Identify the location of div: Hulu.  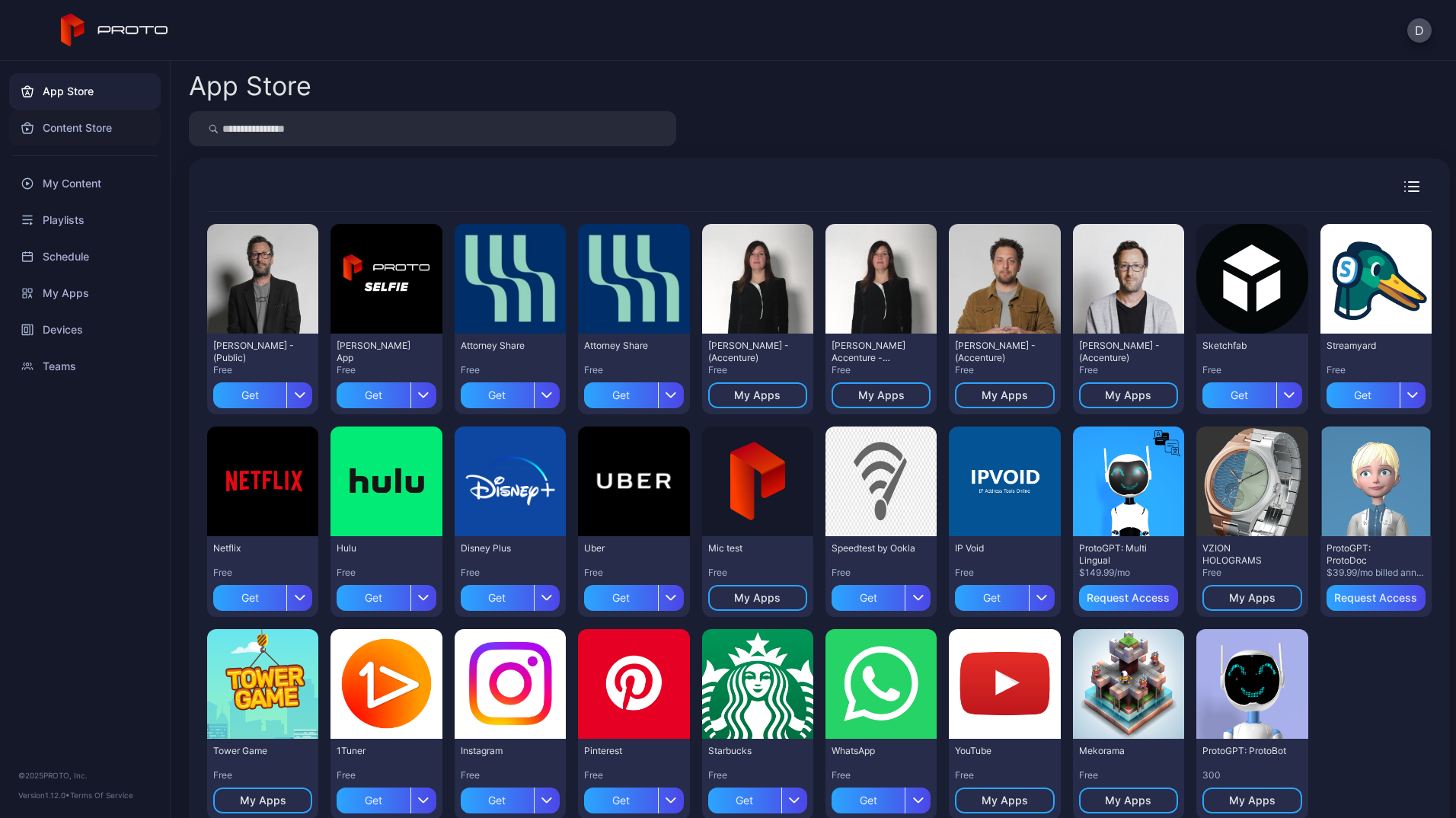
(379, 549).